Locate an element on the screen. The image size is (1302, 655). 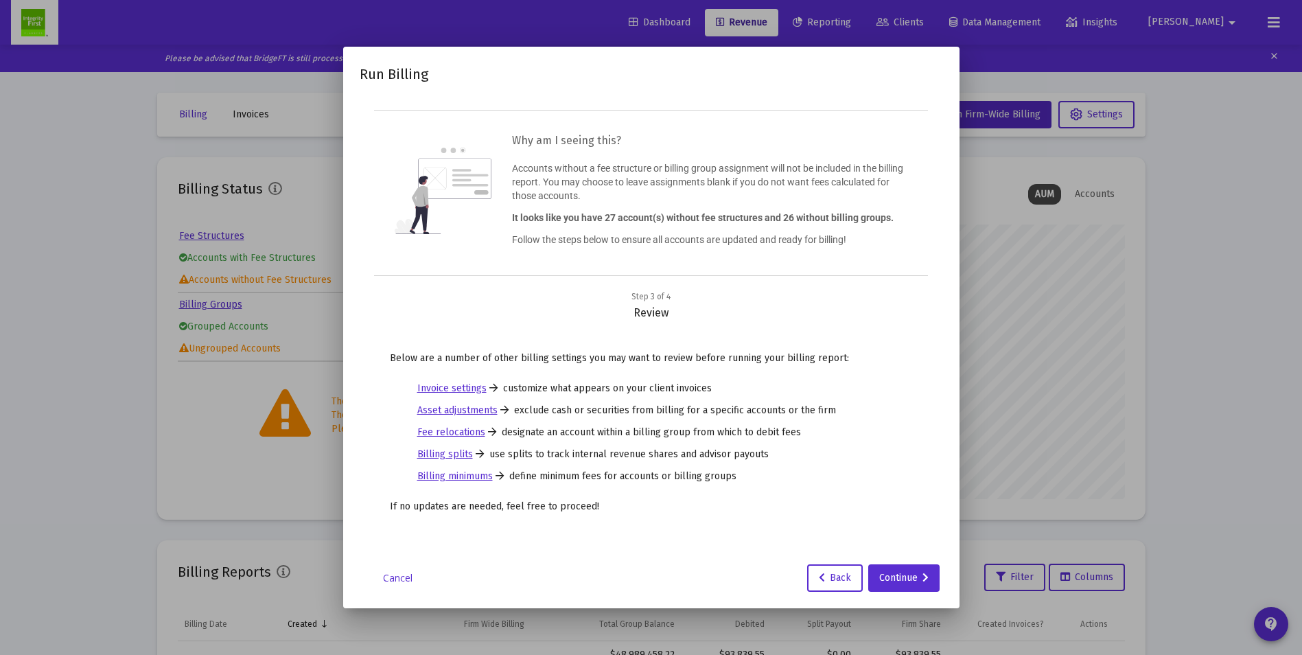
li: exclude cash or securities from billing for a specific accounts or the firm is located at coordinates (651, 410).